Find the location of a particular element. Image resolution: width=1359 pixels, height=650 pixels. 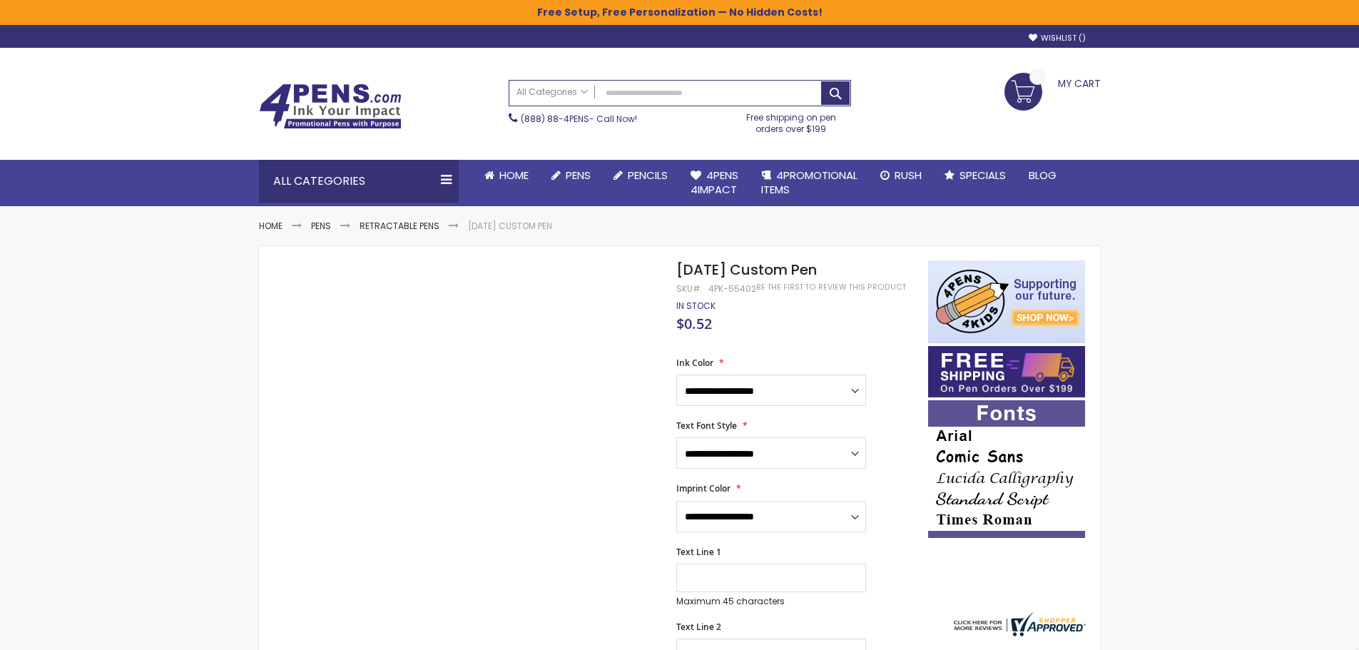

a: Be the first to review this product is located at coordinates (831, 287).